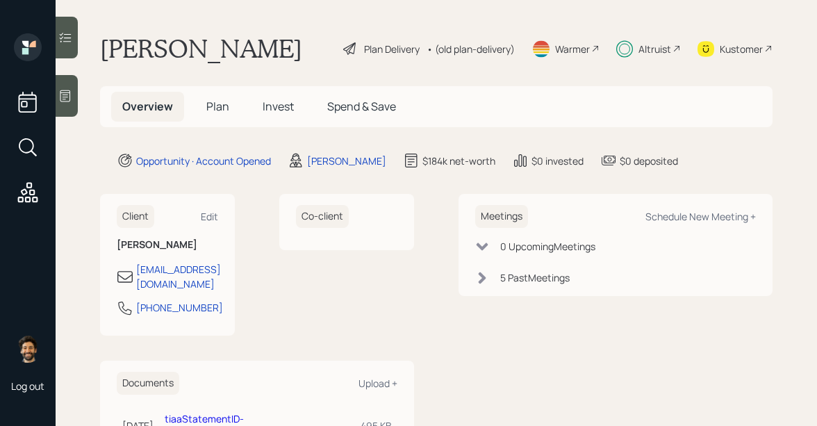  What do you see at coordinates (535, 277) in the screenshot?
I see `div: 5 Past Meeting s` at bounding box center [535, 277].